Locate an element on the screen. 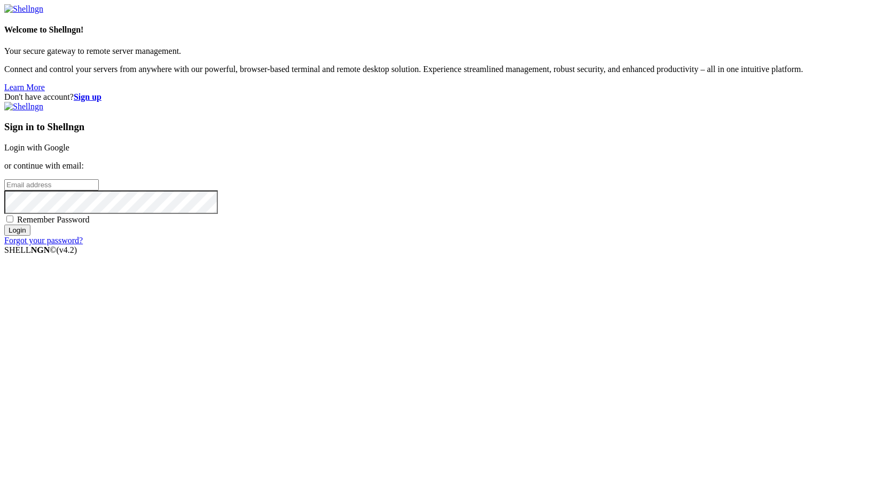 The image size is (886, 502). span: Remember Password is located at coordinates (53, 219).